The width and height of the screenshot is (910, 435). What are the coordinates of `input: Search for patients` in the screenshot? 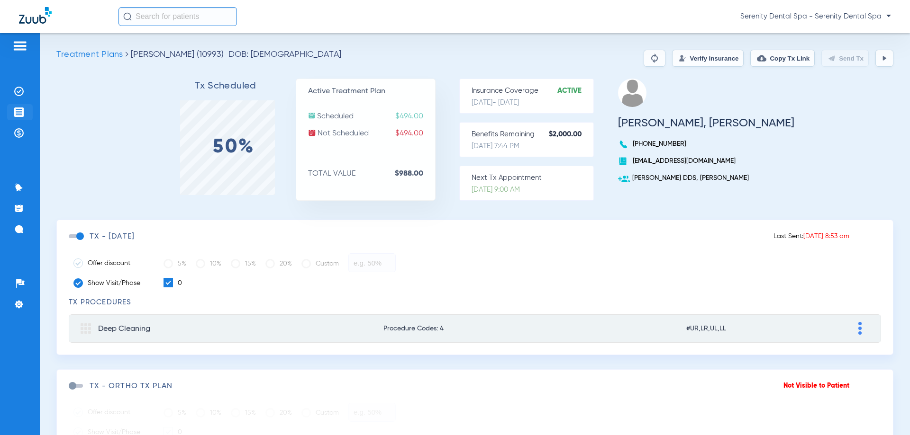 It's located at (178, 17).